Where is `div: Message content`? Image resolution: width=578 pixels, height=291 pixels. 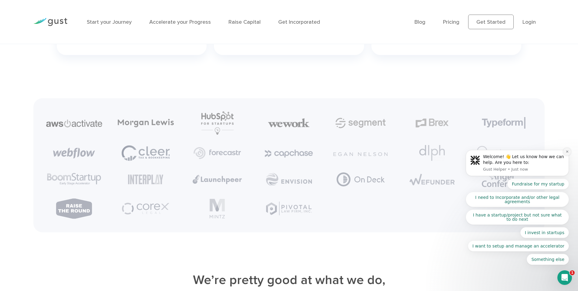
div: Message content is located at coordinates (67, 105).